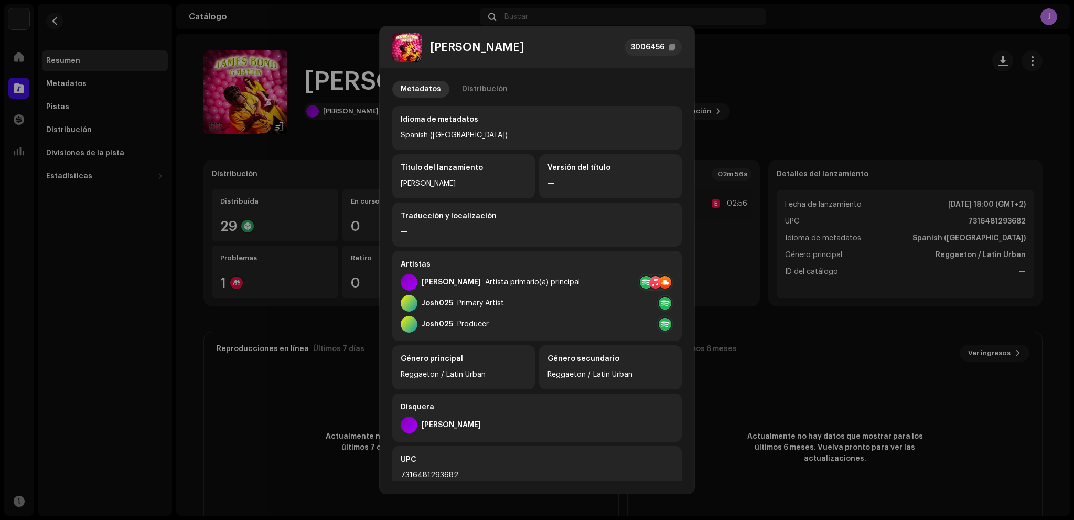 The image size is (1074, 520). I want to click on img: 30eadcbd-8182-45ca-8c42-cd5022e542ae, so click(407, 47).